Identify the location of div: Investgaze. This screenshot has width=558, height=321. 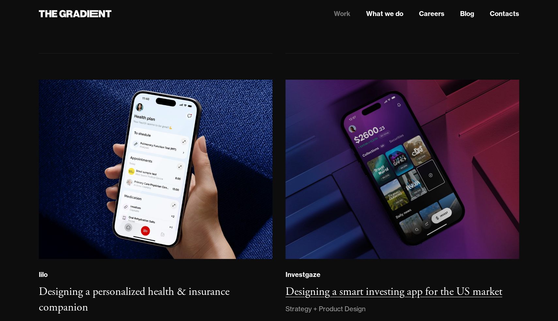
(303, 274).